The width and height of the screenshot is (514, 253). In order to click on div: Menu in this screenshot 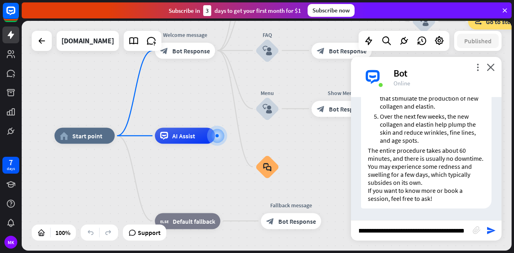, I will do `click(267, 93)`.